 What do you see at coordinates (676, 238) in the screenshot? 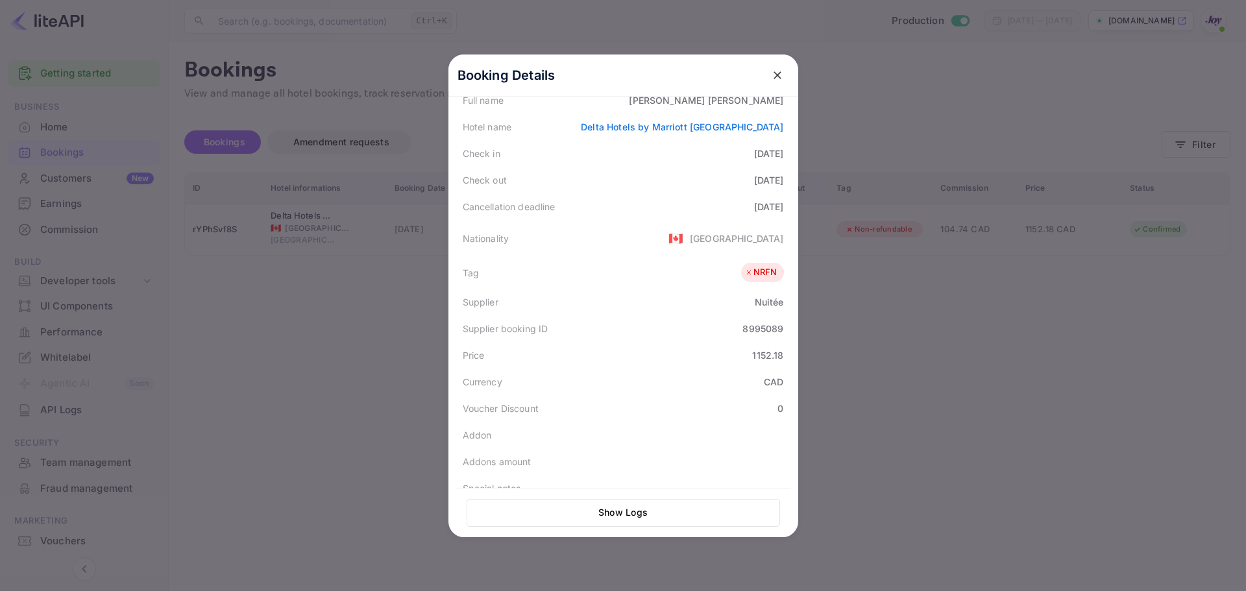
I see `span: United States` at bounding box center [676, 238].